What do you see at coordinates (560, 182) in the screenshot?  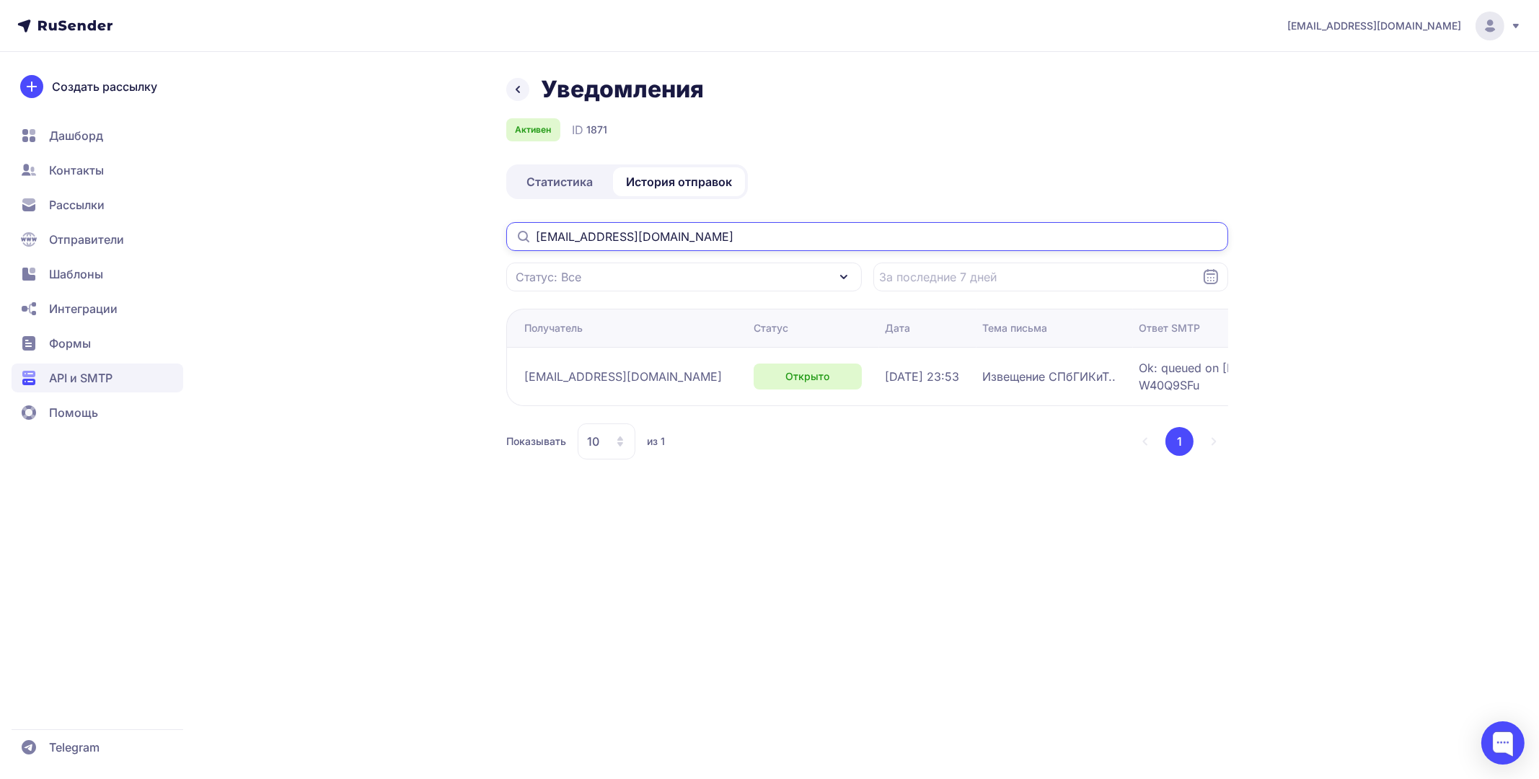 I see `span: Статистика` at bounding box center [560, 182].